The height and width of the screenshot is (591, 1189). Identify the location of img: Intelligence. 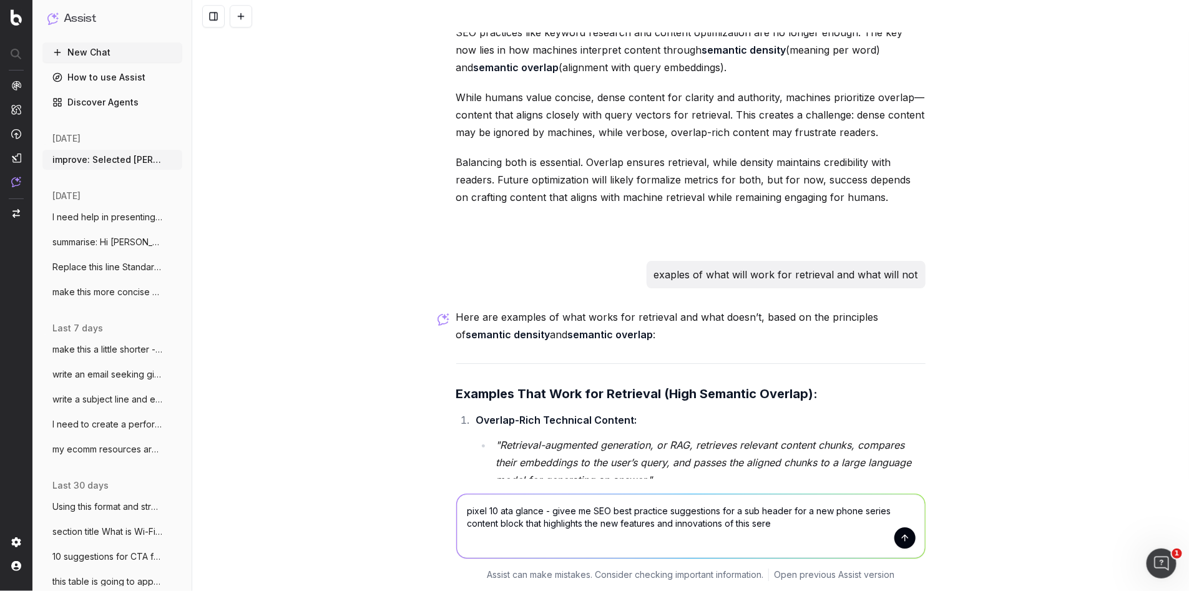
(16, 109).